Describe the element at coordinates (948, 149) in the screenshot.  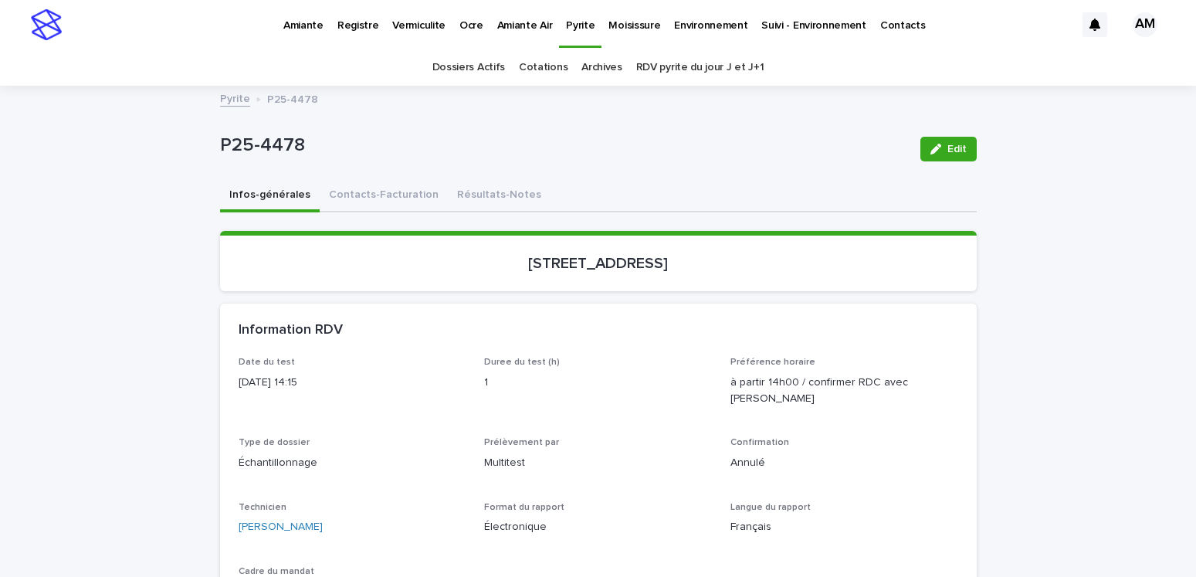
I see `button: Edit` at that location.